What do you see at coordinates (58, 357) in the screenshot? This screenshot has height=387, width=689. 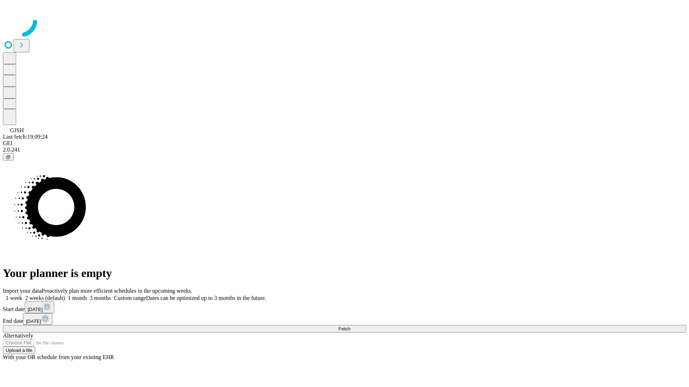 I see `span: With your OR schedule from your existing EHR` at bounding box center [58, 357].